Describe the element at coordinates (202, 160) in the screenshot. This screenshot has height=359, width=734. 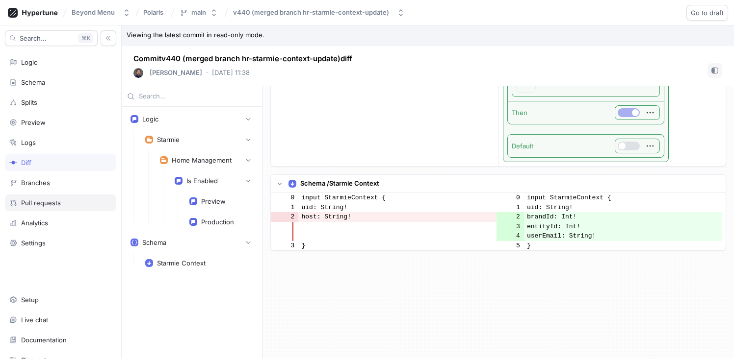
I see `div: Home Management` at that location.